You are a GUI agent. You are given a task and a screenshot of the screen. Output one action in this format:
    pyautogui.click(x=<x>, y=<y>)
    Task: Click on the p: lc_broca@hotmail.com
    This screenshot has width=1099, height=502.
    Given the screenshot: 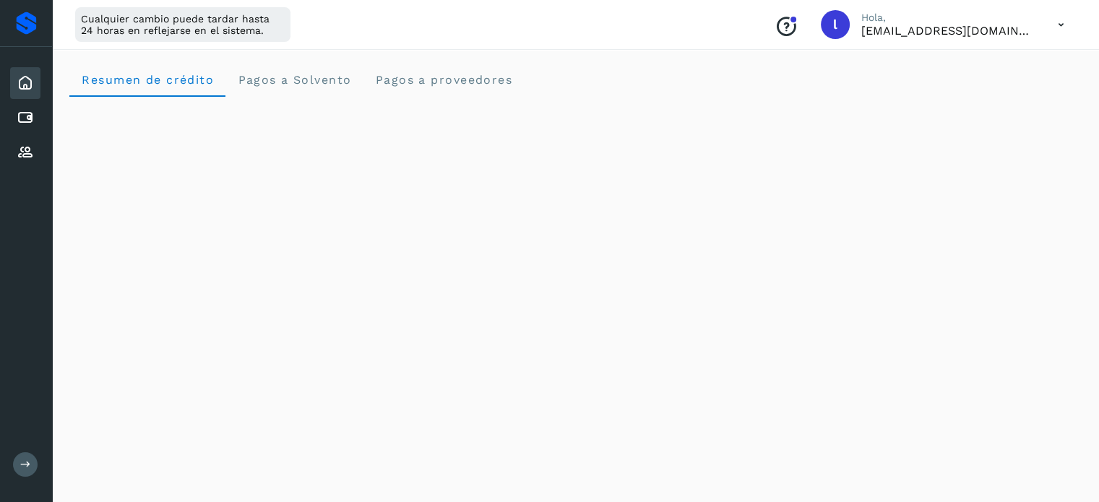 What is the action you would take?
    pyautogui.click(x=948, y=30)
    